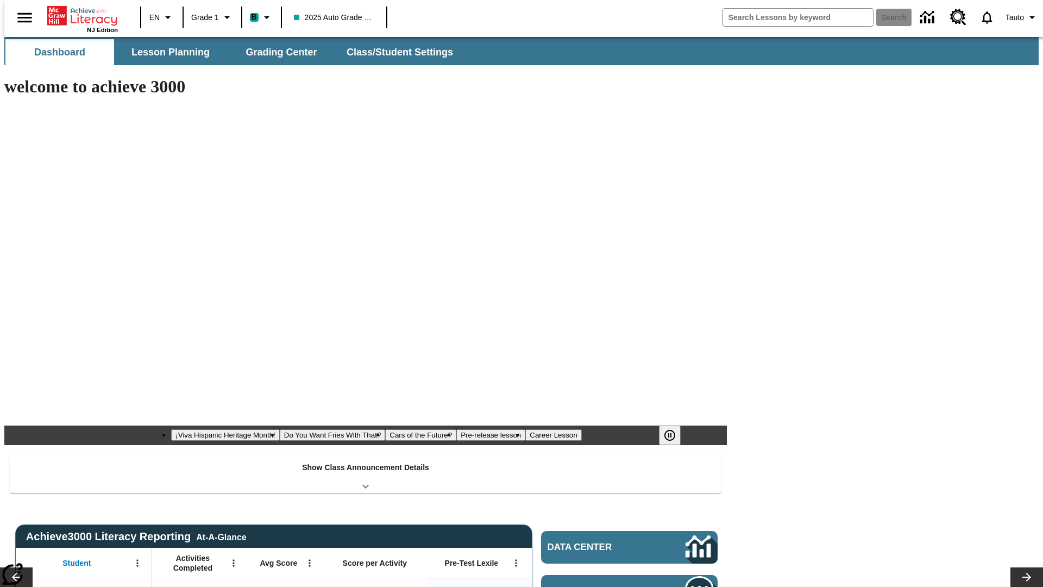 The image size is (1043, 587). What do you see at coordinates (83, 18) in the screenshot?
I see `div: Home` at bounding box center [83, 18].